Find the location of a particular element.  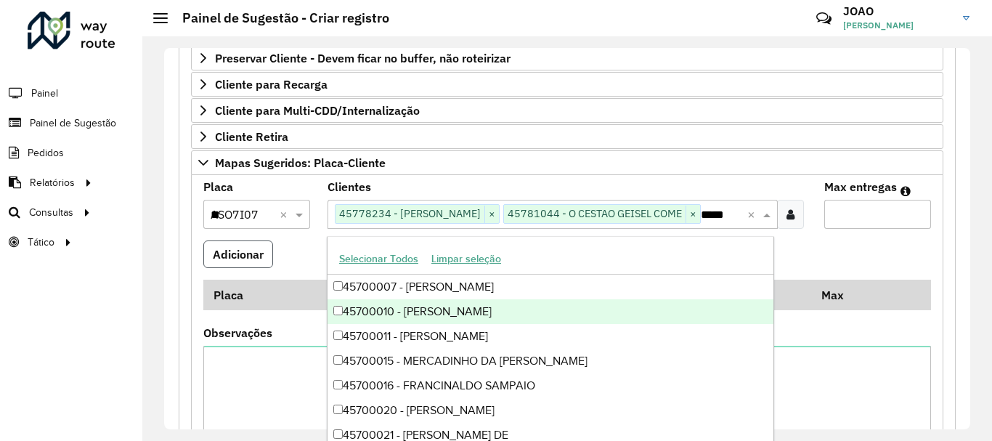

span: Cliente para Recarga is located at coordinates (271, 84).